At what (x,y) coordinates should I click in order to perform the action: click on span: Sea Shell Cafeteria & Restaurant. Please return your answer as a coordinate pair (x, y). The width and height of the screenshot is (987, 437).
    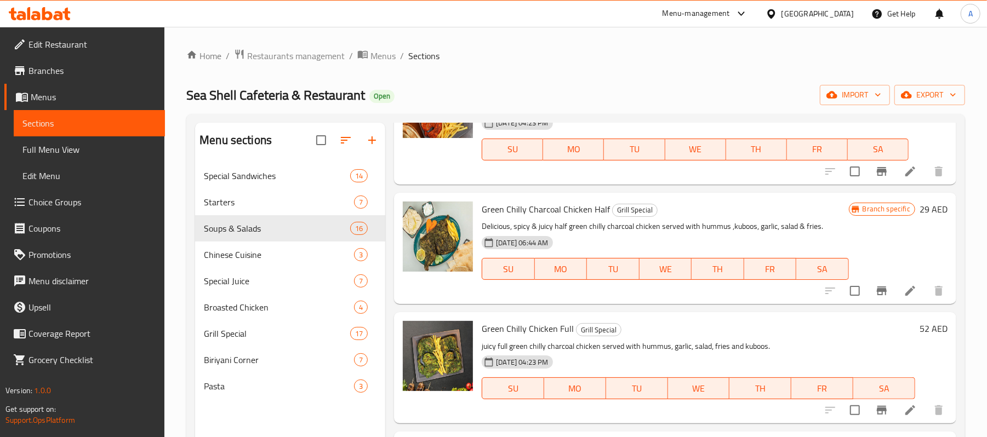
    Looking at the image, I should click on (276, 95).